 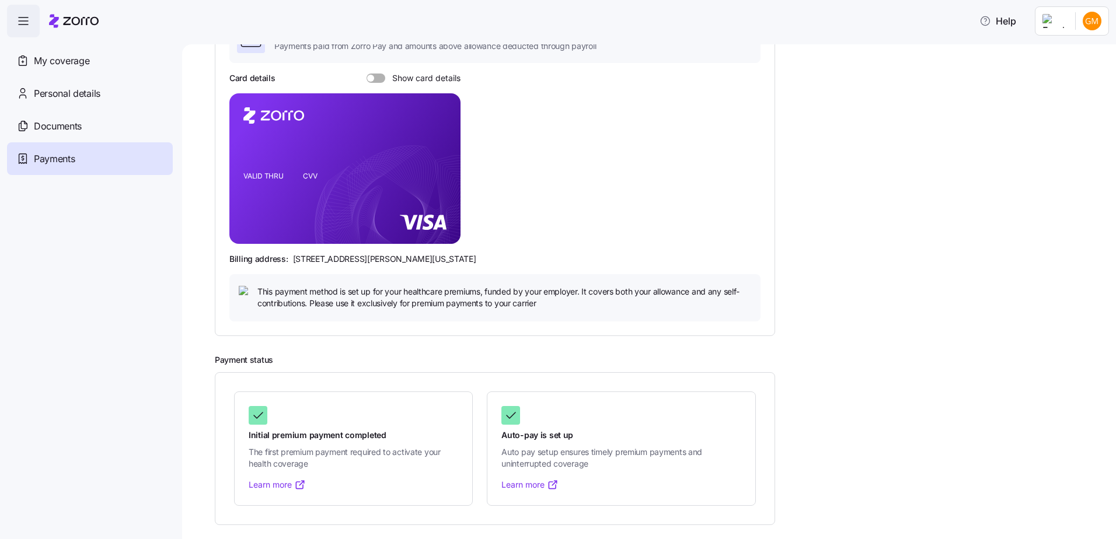 I want to click on span: Personal details, so click(x=67, y=93).